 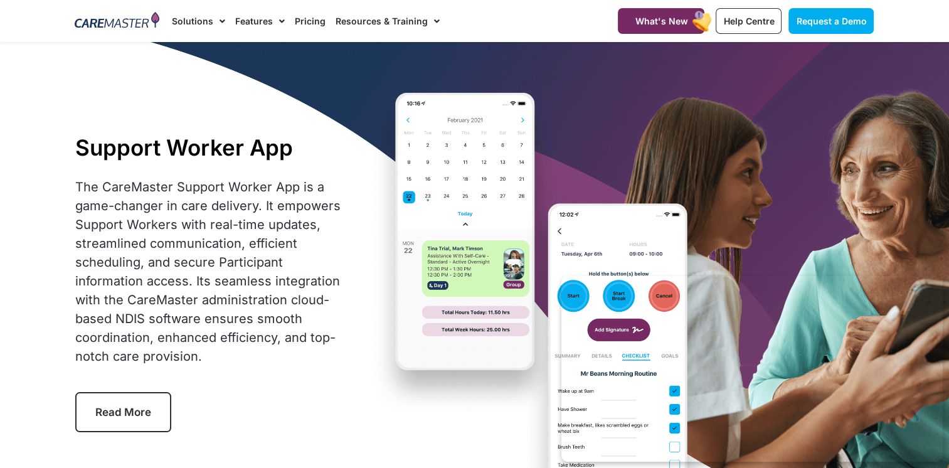 What do you see at coordinates (661, 21) in the screenshot?
I see `a: What's New` at bounding box center [661, 21].